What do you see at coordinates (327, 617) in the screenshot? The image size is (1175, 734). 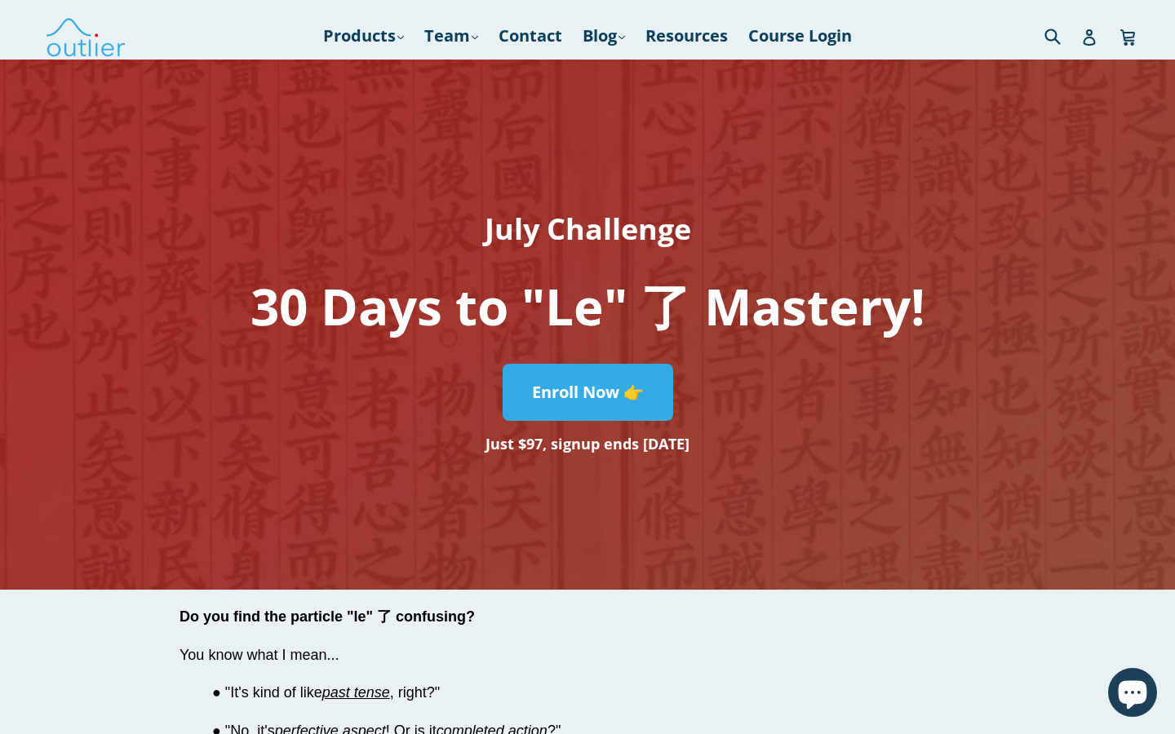 I see `span: Do you find the particle "le" 了 confusing?` at bounding box center [327, 617].